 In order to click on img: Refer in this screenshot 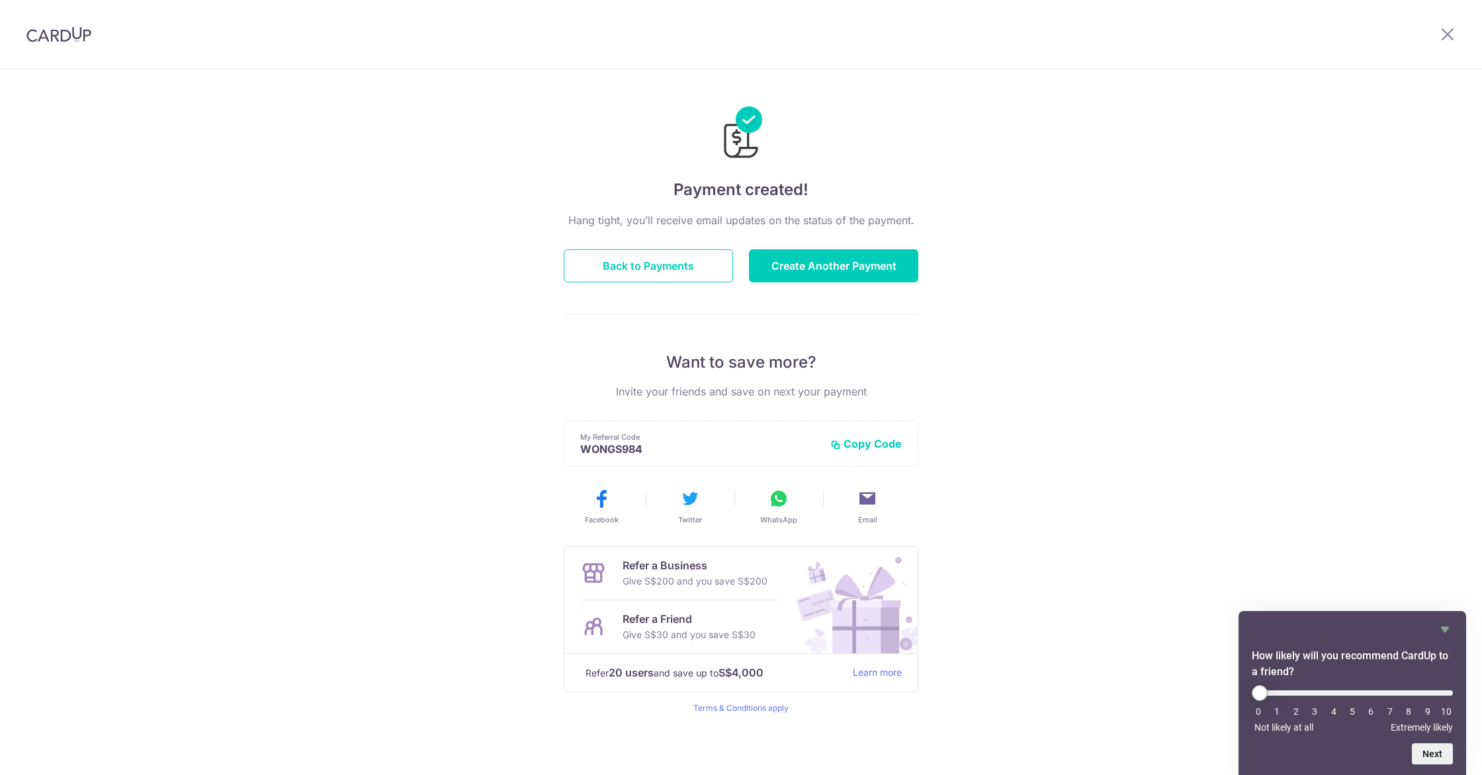, I will do `click(851, 600)`.